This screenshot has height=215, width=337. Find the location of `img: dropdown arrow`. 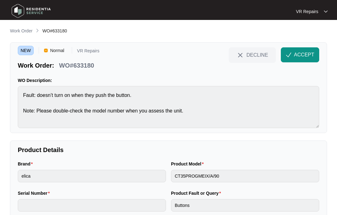

img: dropdown arrow is located at coordinates (326, 12).